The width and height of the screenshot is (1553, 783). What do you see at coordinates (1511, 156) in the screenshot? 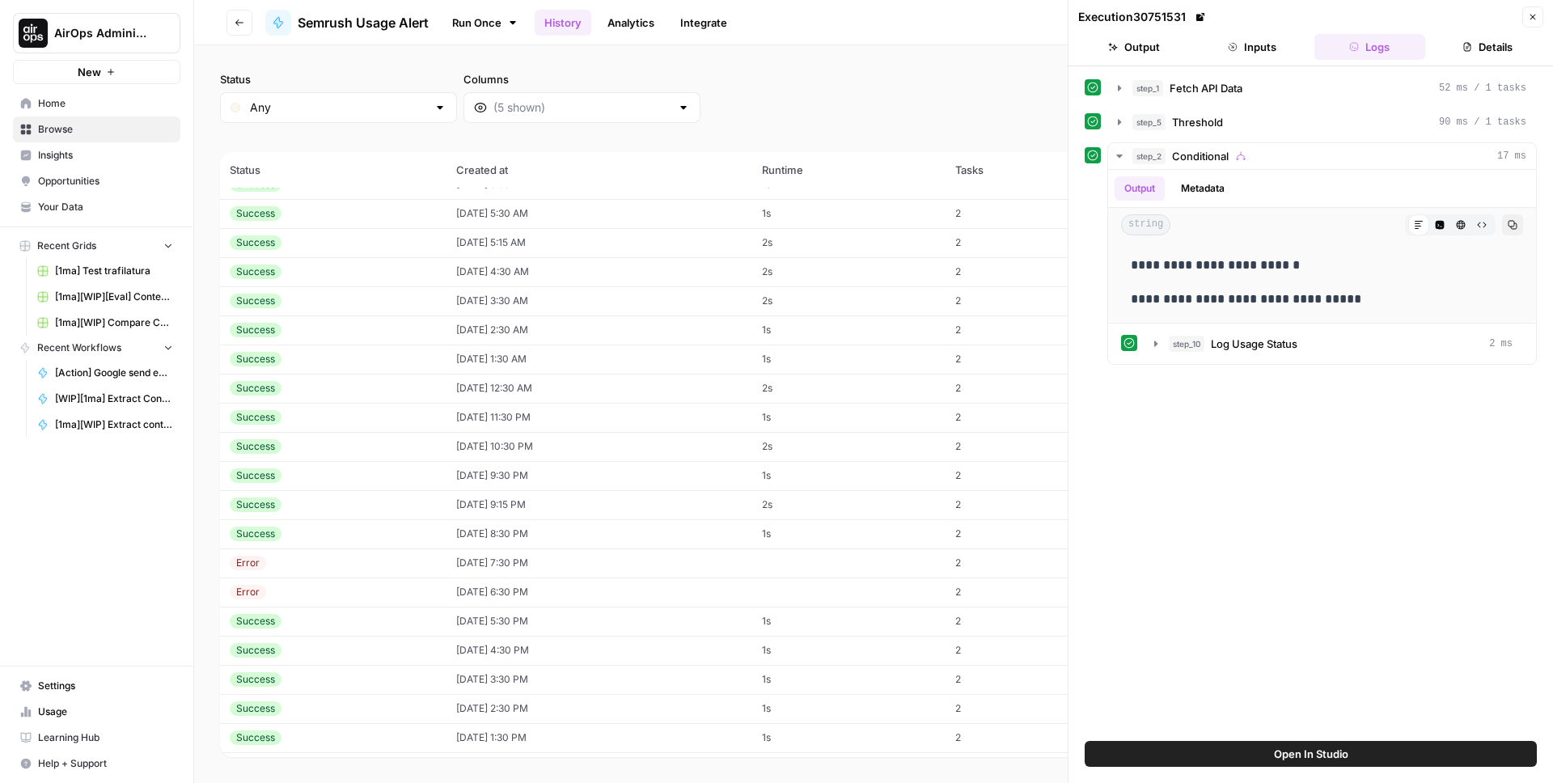
I see `span: 17 ms` at bounding box center [1511, 156].